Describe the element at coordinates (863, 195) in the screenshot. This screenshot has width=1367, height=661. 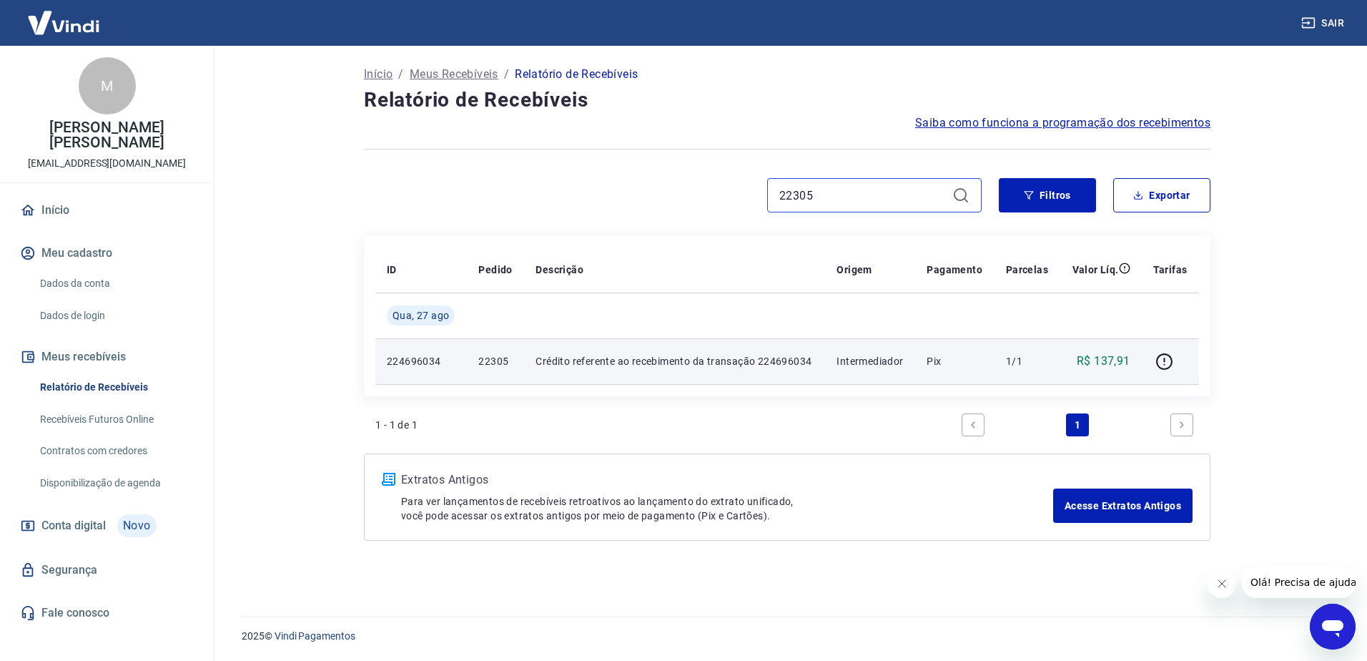
I see `input: Busque pelo número do pedido` at that location.